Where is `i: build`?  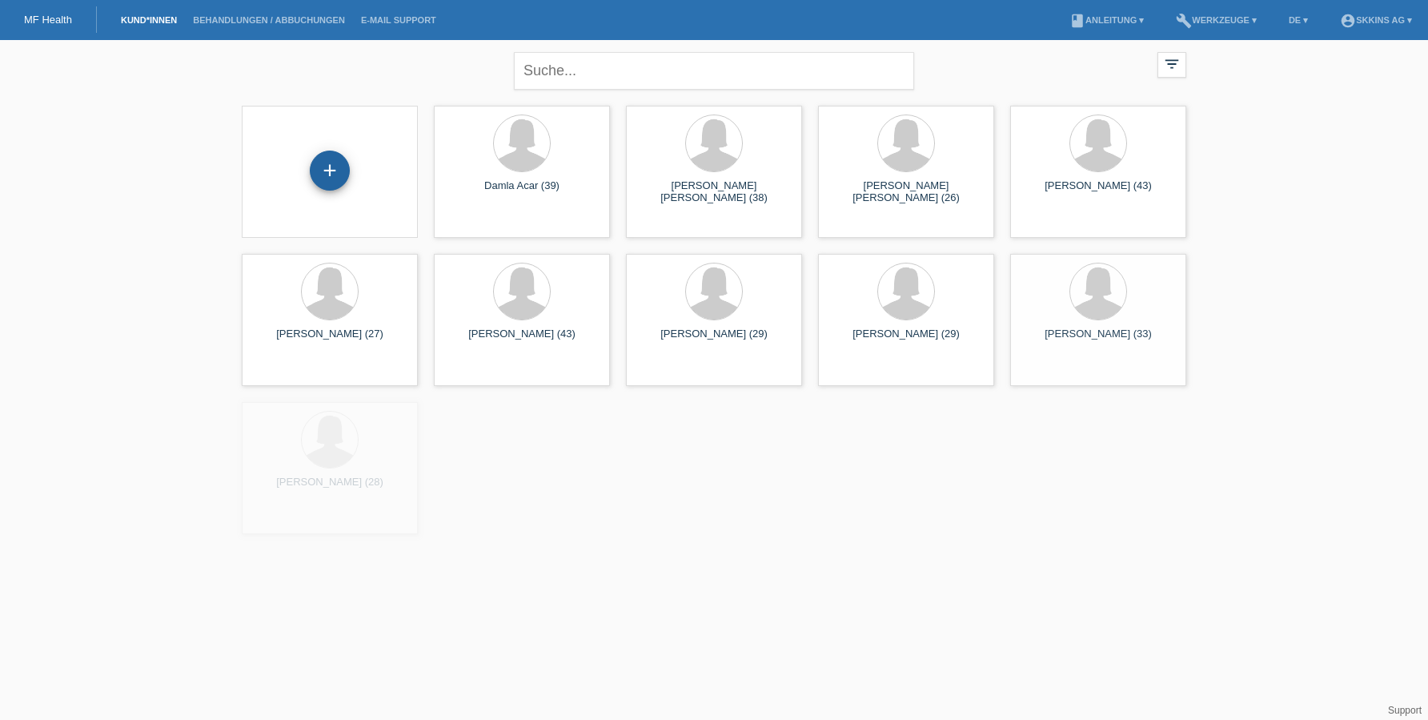
i: build is located at coordinates (1184, 21).